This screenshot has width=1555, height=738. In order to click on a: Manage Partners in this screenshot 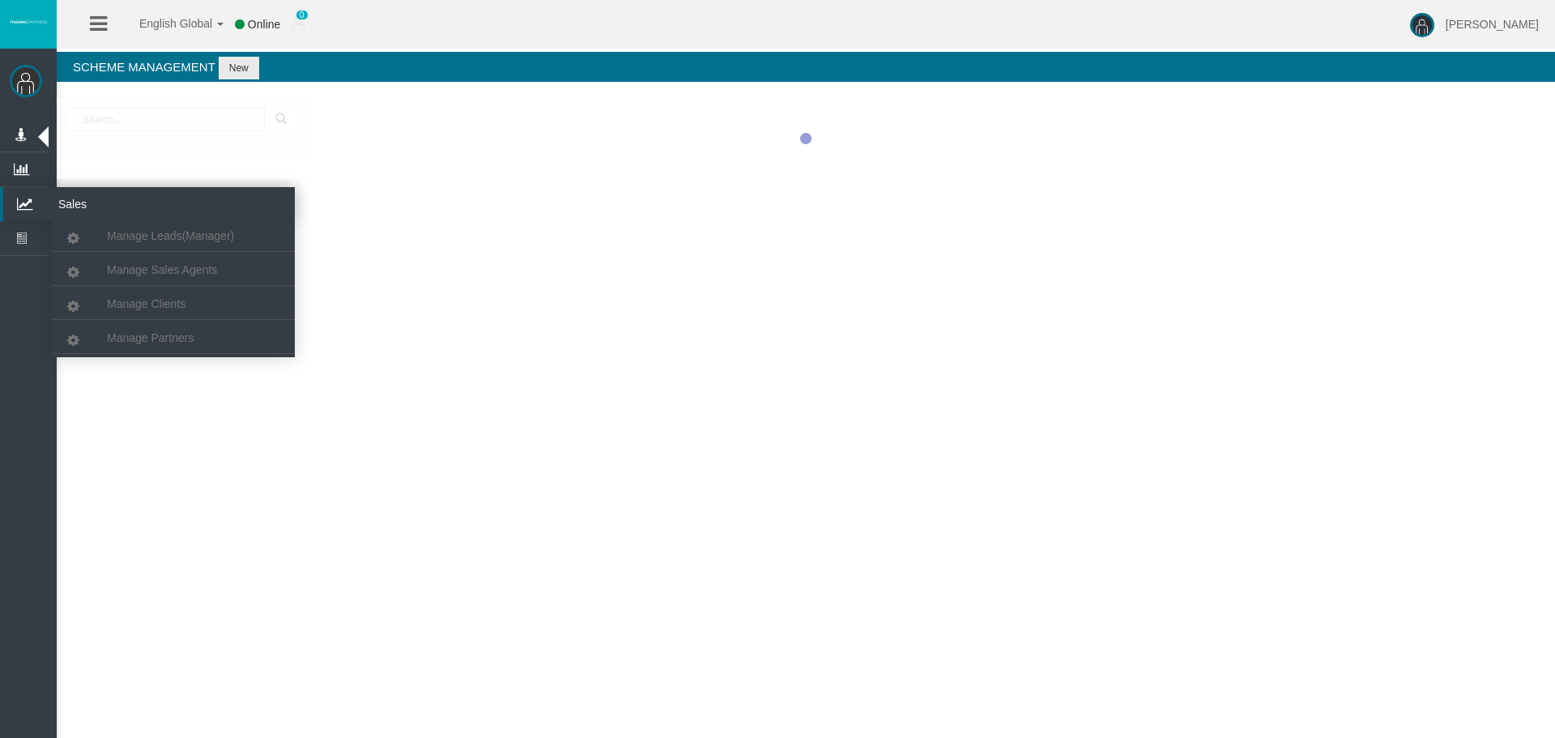, I will do `click(173, 338)`.